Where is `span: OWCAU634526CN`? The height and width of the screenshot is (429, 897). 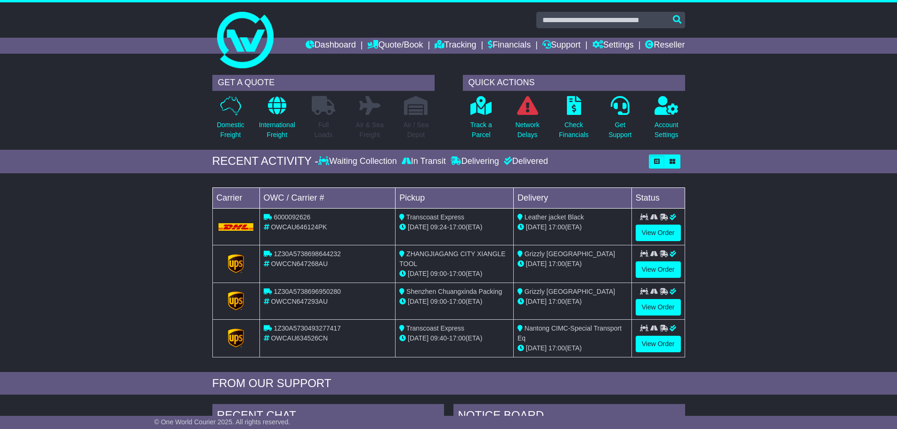
span: OWCAU634526CN is located at coordinates (299, 338).